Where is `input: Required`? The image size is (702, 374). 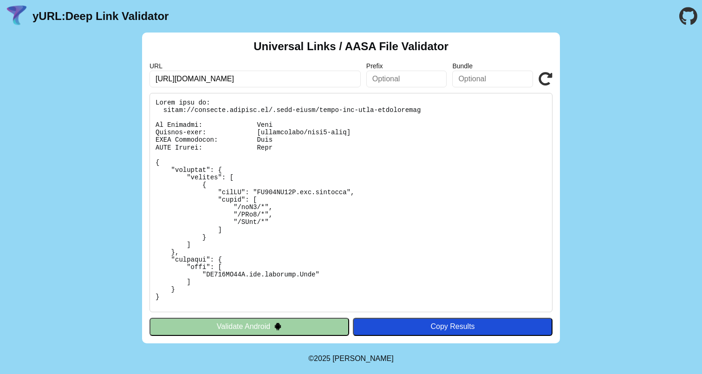
input: Required is located at coordinates (255, 79).